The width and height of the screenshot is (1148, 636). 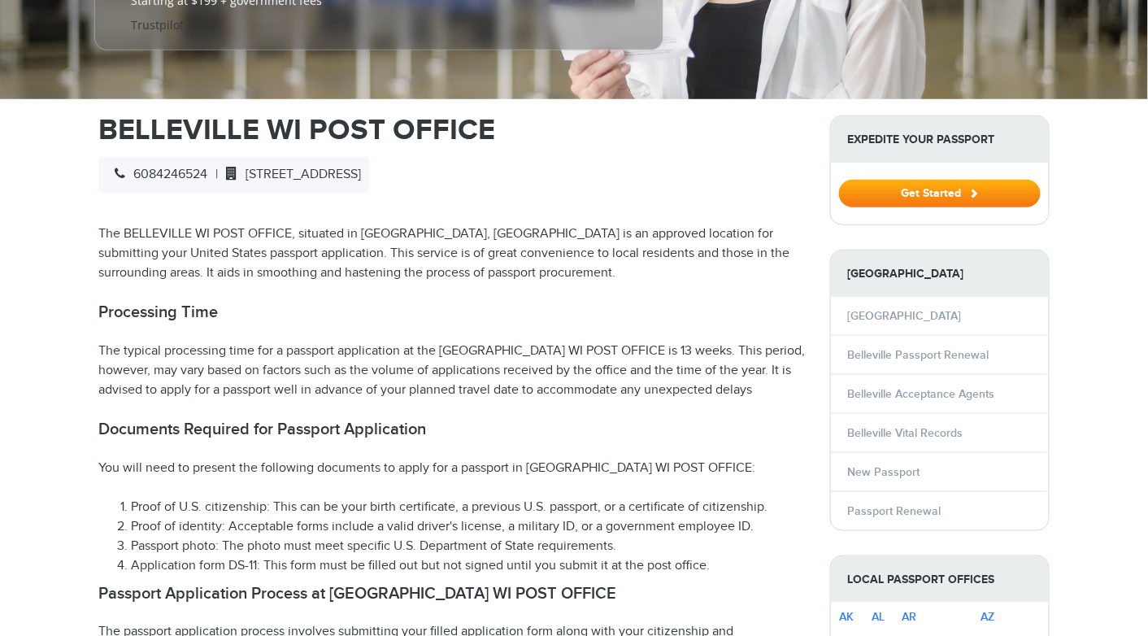 What do you see at coordinates (940, 139) in the screenshot?
I see `strong: Expedite Your Passport` at bounding box center [940, 139].